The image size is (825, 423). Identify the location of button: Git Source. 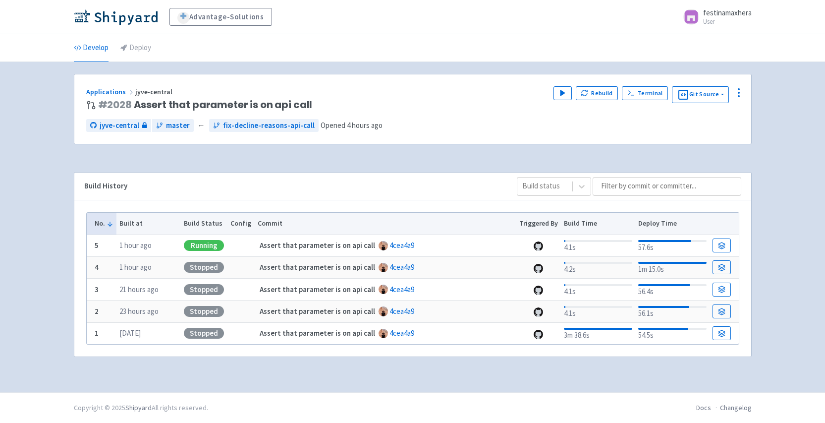
(700, 95).